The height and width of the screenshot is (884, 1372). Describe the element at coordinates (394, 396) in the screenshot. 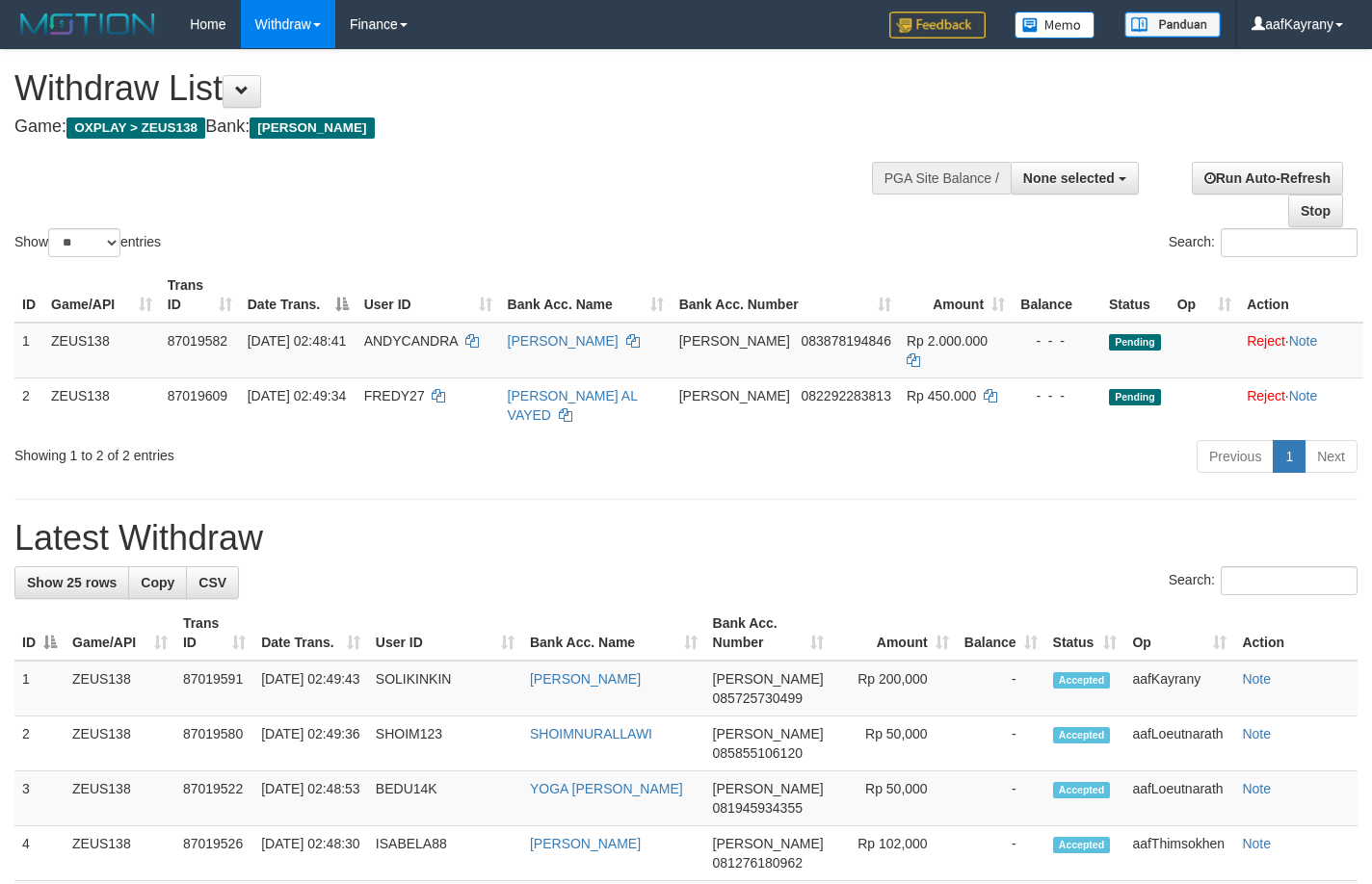

I see `span: FREDY27` at that location.